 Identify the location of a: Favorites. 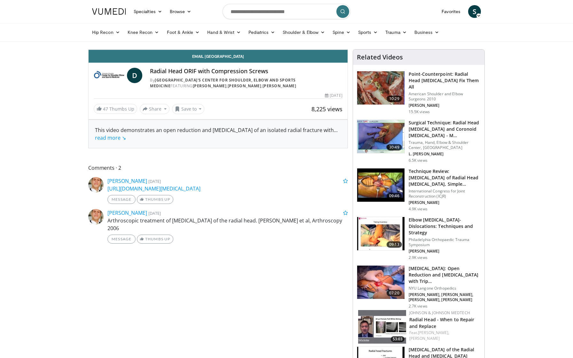
(451, 12).